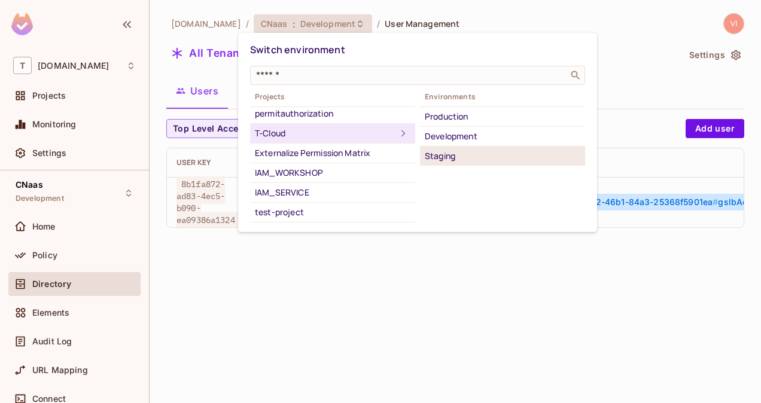 Image resolution: width=761 pixels, height=403 pixels. What do you see at coordinates (503, 156) in the screenshot?
I see `div: Staging` at bounding box center [503, 156].